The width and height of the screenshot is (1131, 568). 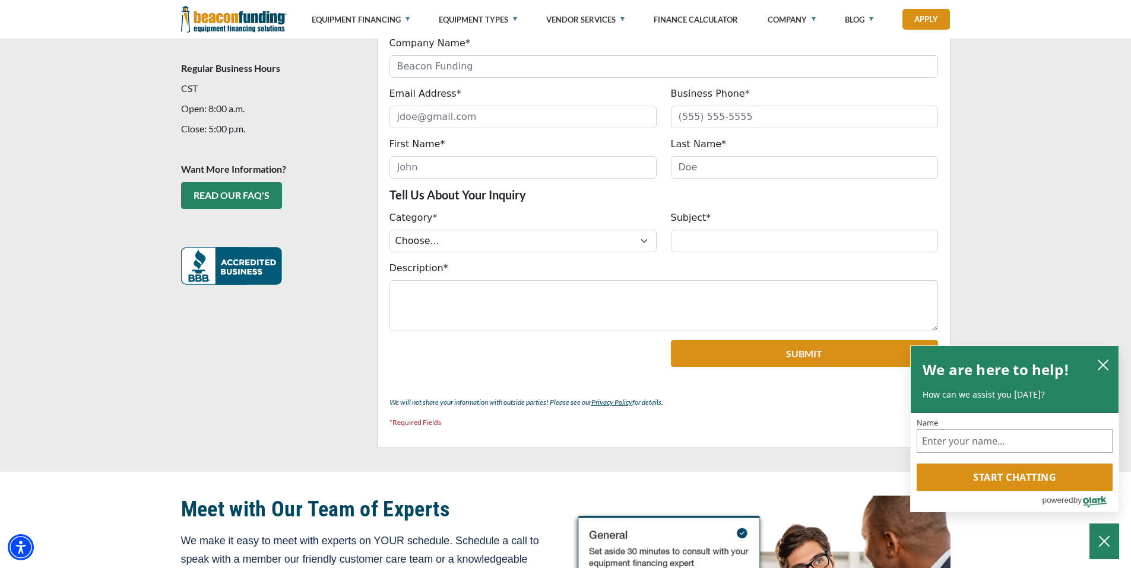 What do you see at coordinates (664, 403) in the screenshot?
I see `p: We will not share your information with outside parties! Please see our for details.` at bounding box center [664, 403].